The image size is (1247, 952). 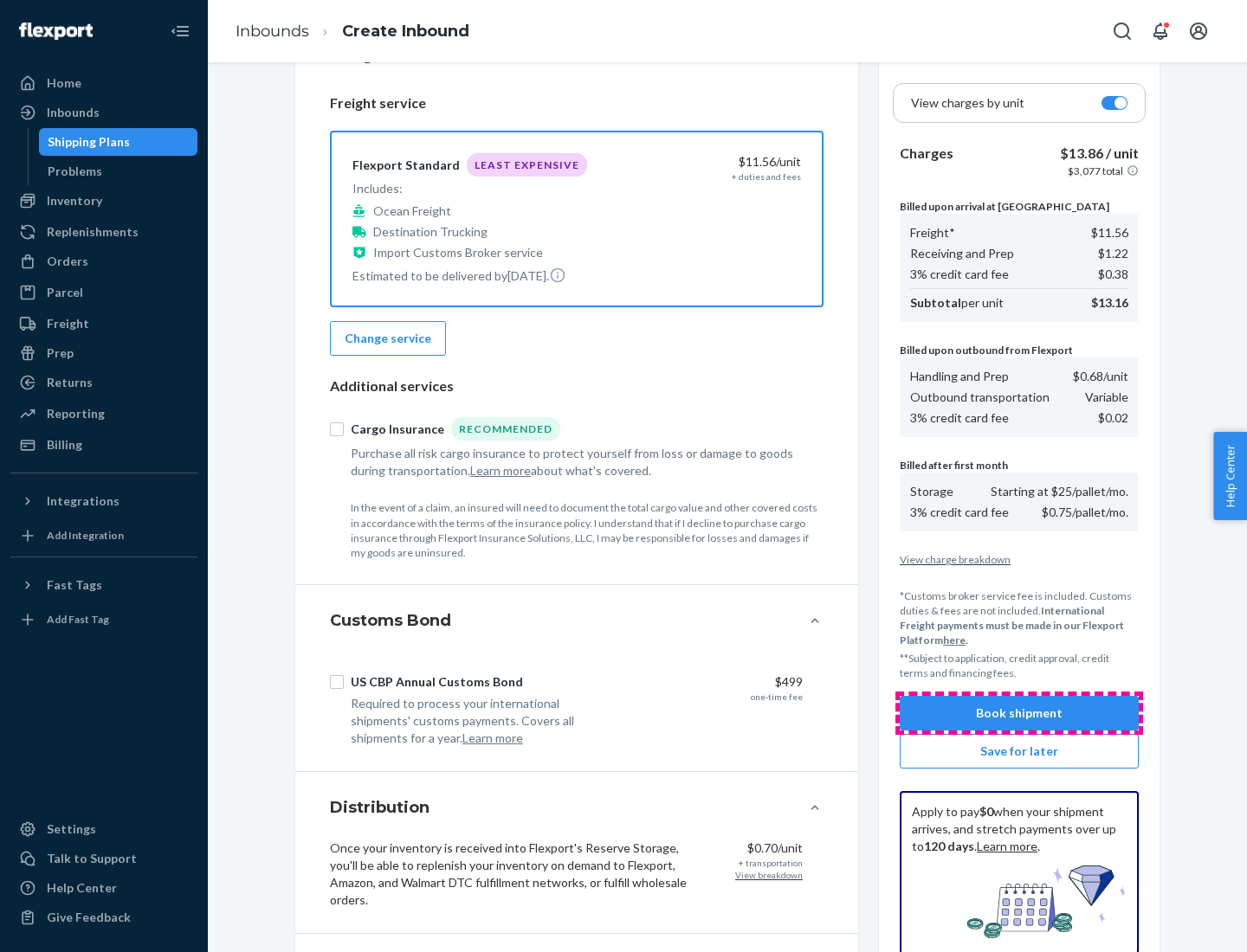 What do you see at coordinates (103, 501) in the screenshot?
I see `button: Integrations` at bounding box center [103, 501].